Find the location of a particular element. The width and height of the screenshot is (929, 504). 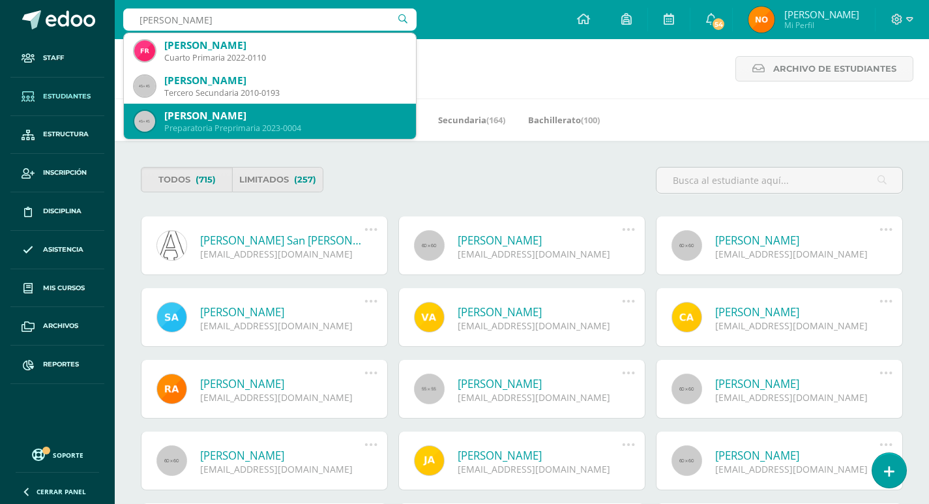

a: Disciplina is located at coordinates (57, 211).